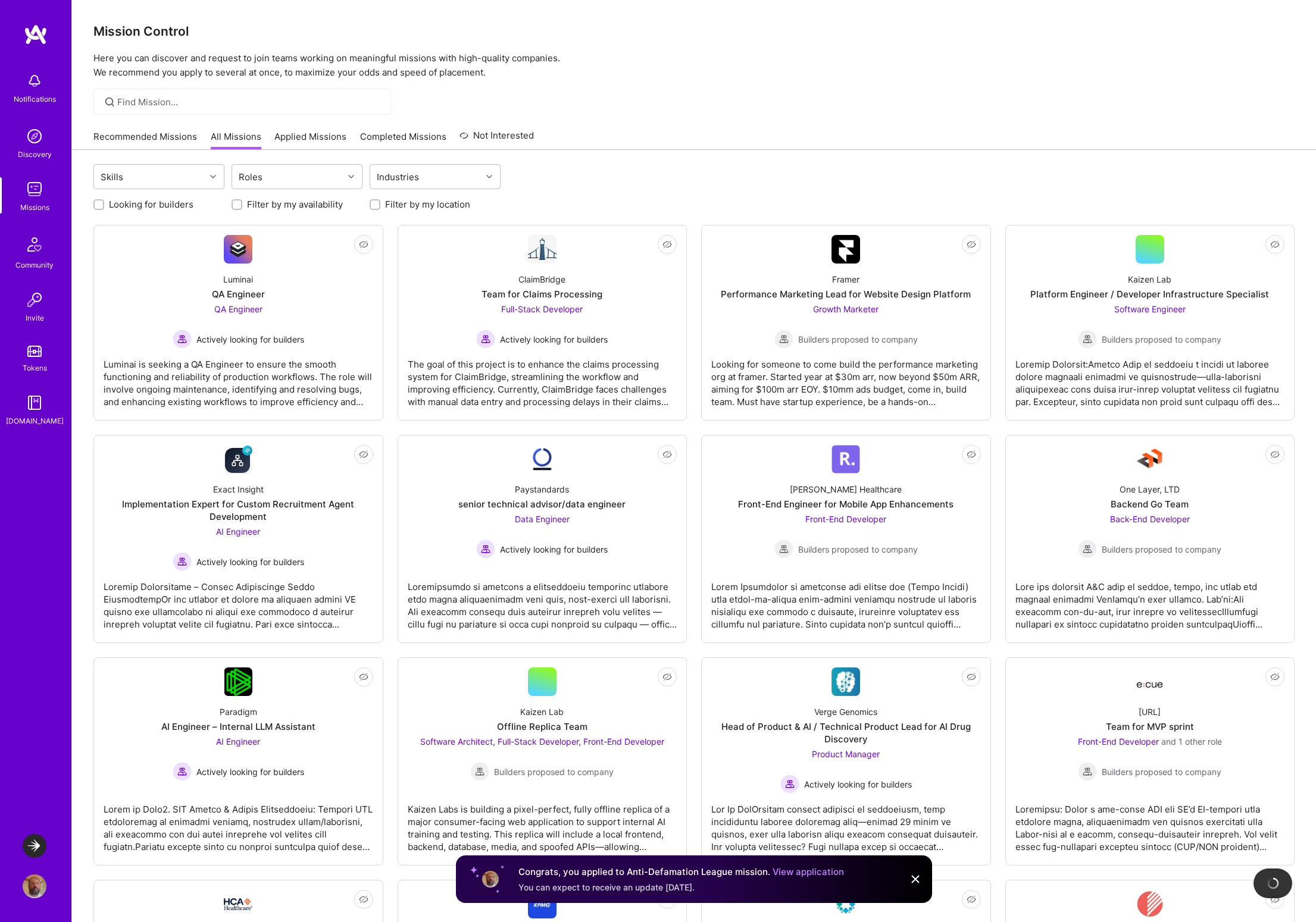  Describe the element at coordinates (845, 601) in the screenshot. I see `div: Lorem Ipsumdolor si ametconse adi elitse doe (Tempo Incidi) utla etdol-ma-aliqua enim-admini veni...` at that location.